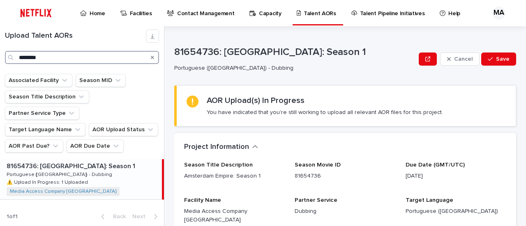 The height and width of the screenshot is (226, 526). What do you see at coordinates (317, 165) in the screenshot?
I see `span: Season Movie ID` at bounding box center [317, 165].